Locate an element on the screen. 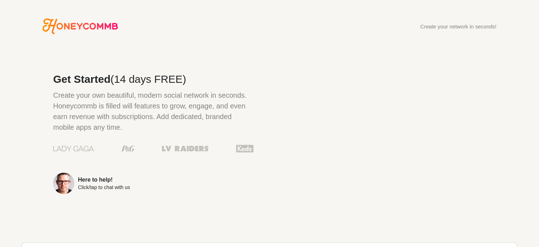 Image resolution: width=539 pixels, height=247 pixels. p: Create your own beautiful, modern social network in seconds. Honeycommb is filled will features t... is located at coordinates (154, 111).